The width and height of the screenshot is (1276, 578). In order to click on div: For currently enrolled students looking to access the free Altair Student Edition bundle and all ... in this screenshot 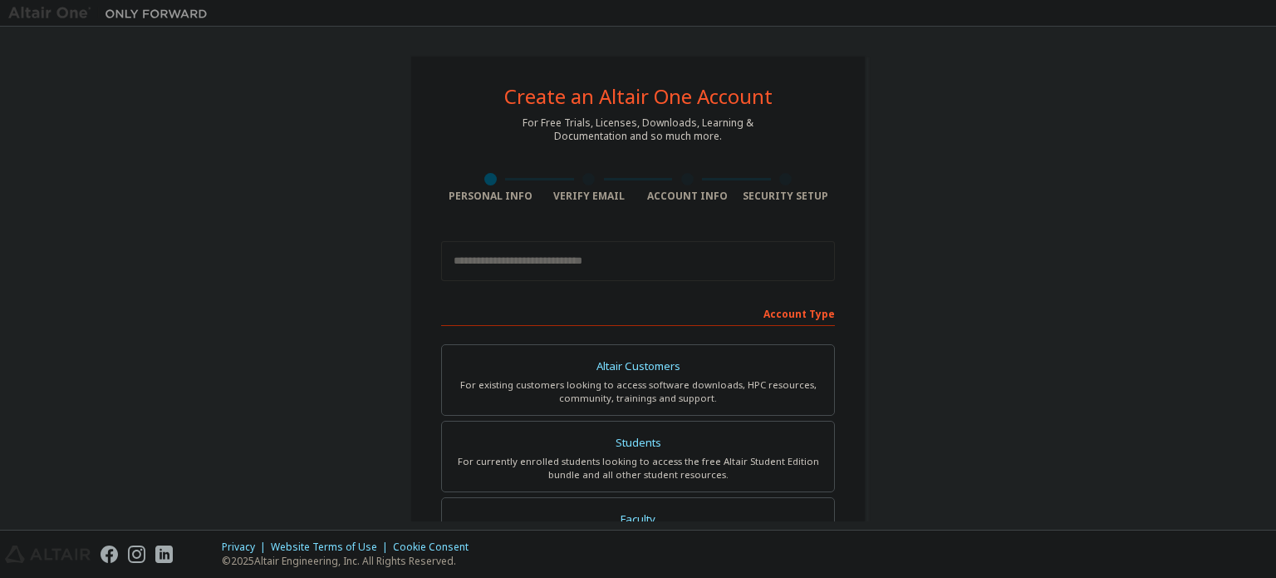, I will do `click(638, 468)`.